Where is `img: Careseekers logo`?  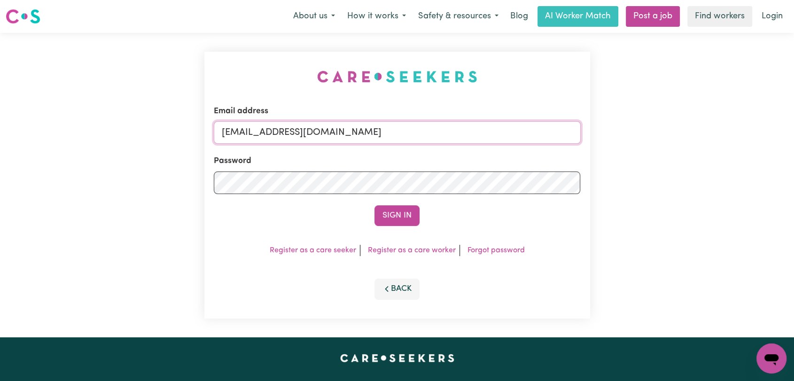
img: Careseekers logo is located at coordinates (23, 16).